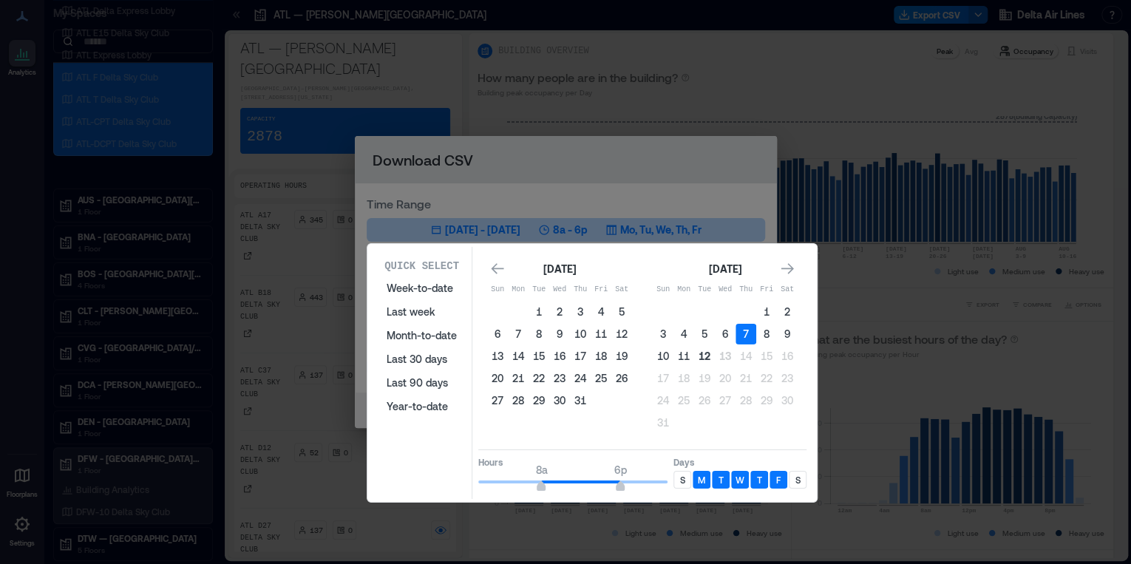 The image size is (1131, 564). Describe the element at coordinates (422, 266) in the screenshot. I see `p: Quick Select` at that location.